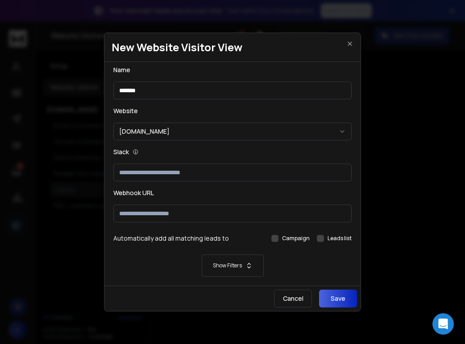  Describe the element at coordinates (293, 299) in the screenshot. I see `button: Cancel` at that location.